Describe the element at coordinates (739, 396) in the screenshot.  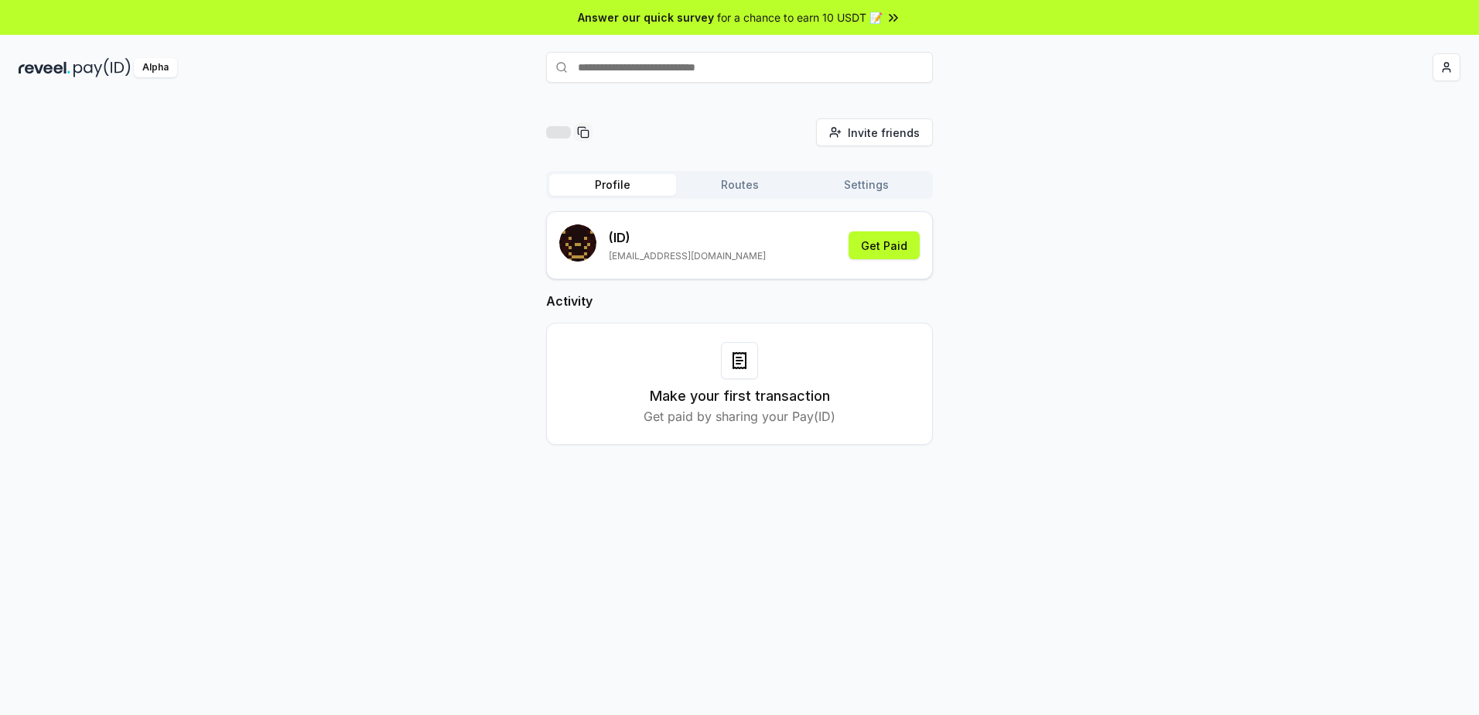
I see `h3: Make your first transaction` at that location.